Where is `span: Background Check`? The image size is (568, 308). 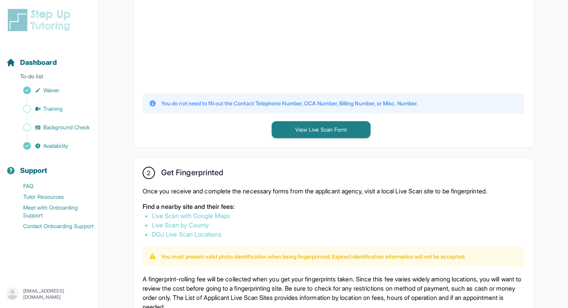 span: Background Check is located at coordinates (66, 127).